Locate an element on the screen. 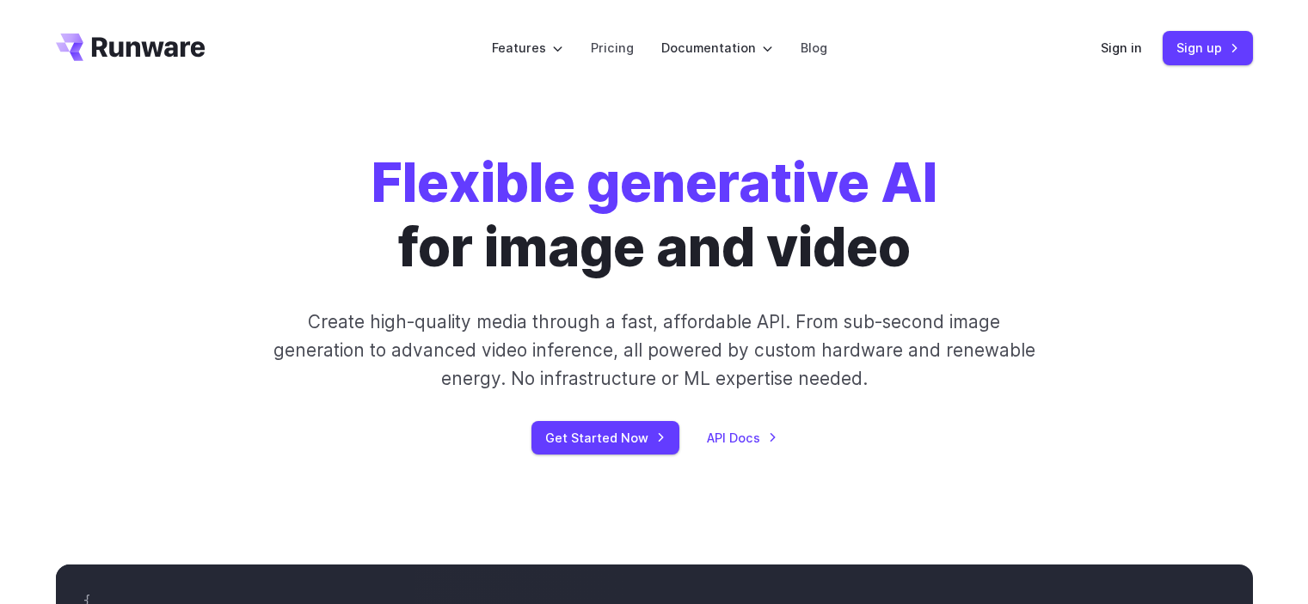  a: API Docs is located at coordinates (742, 438).